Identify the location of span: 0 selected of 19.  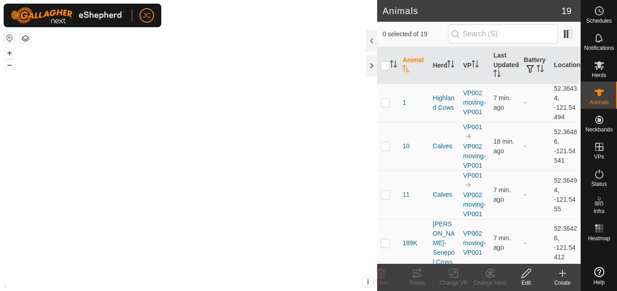
(415, 34).